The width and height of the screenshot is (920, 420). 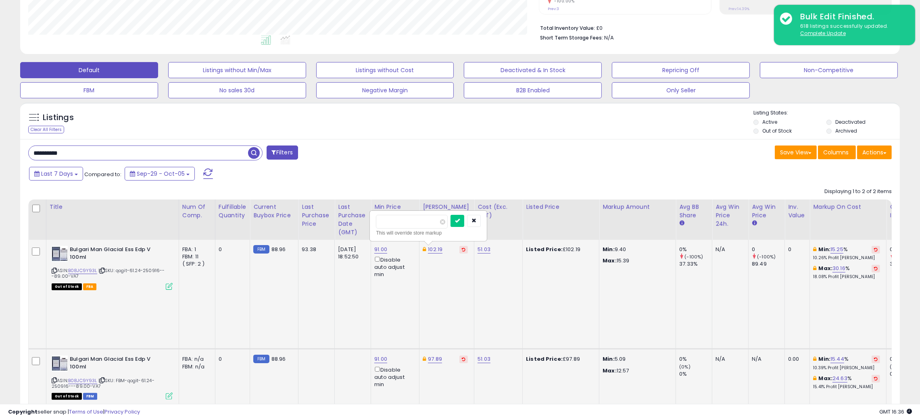 What do you see at coordinates (765, 359) in the screenshot?
I see `div: N/A` at bounding box center [765, 359].